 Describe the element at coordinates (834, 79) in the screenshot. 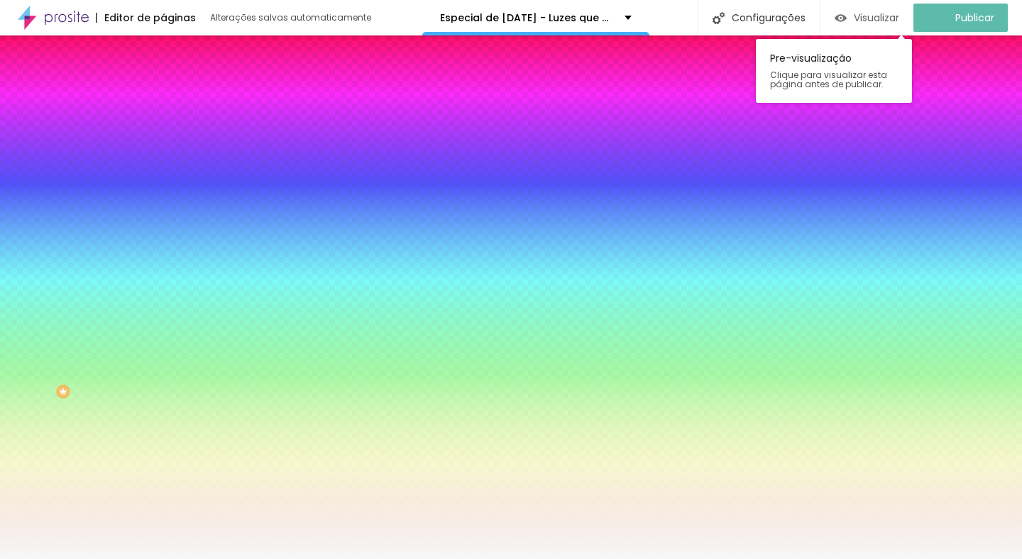

I see `span: Clique para visualizar esta página antes de publicar.` at that location.